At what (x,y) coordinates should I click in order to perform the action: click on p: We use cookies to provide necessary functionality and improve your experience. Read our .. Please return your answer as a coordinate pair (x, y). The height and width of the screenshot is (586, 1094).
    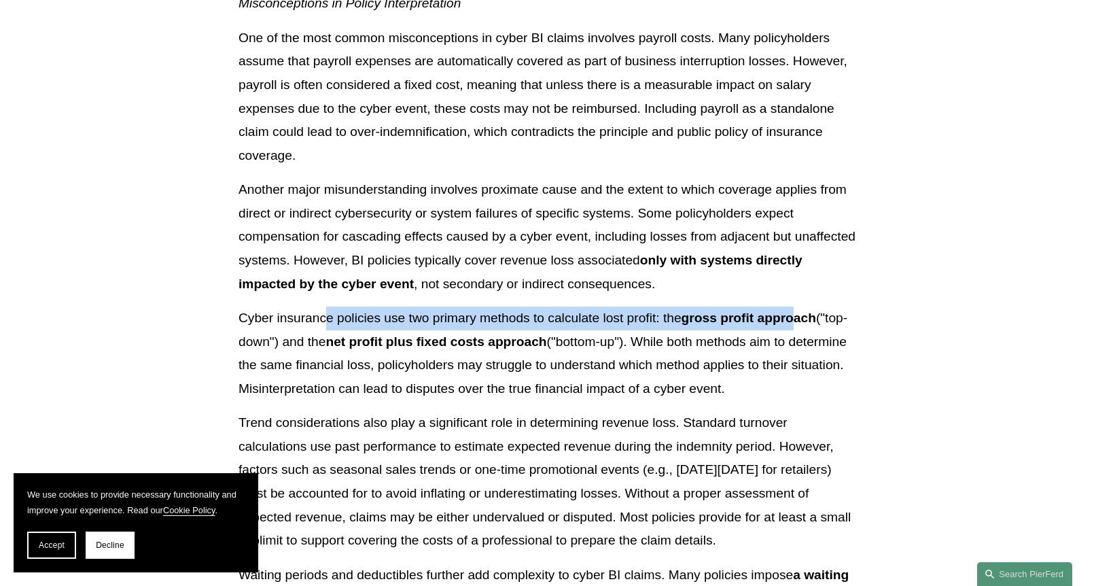
    Looking at the image, I should click on (136, 502).